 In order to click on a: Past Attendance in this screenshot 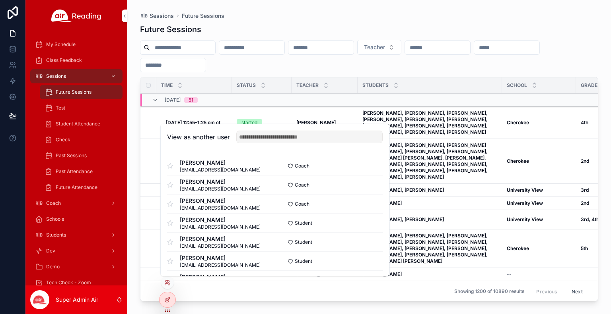, I will do `click(81, 172)`.